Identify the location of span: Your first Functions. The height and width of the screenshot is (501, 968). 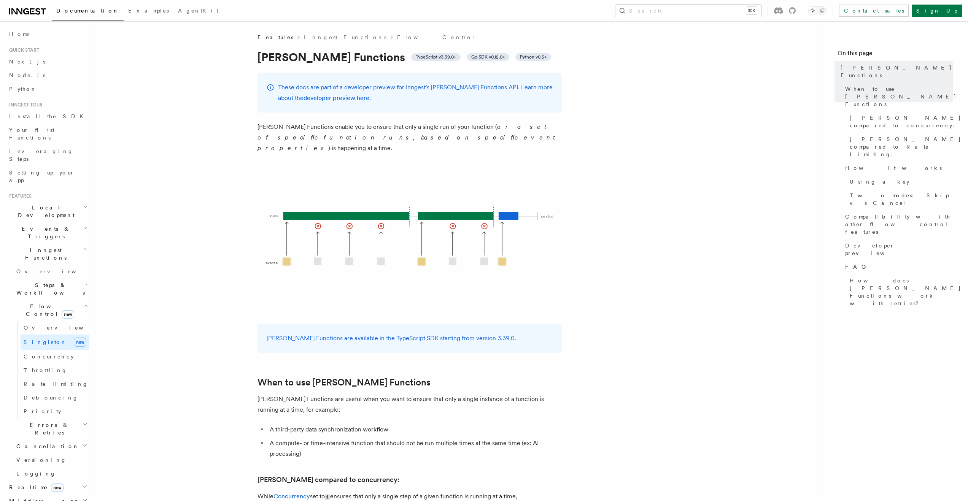
(32, 134).